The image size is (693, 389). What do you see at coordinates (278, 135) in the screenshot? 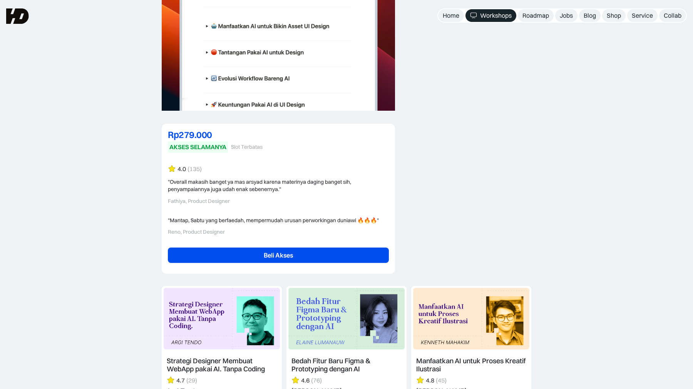
I see `div: Rp279.000` at bounding box center [278, 135].